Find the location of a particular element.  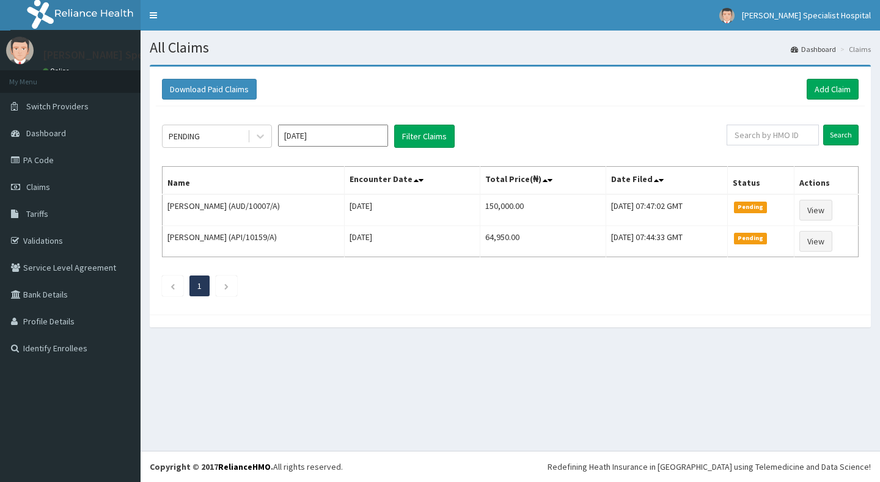

th: Encounter Date is located at coordinates (412, 181).